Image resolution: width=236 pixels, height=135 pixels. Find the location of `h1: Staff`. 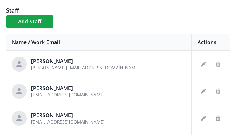

h1: Staff is located at coordinates (118, 10).